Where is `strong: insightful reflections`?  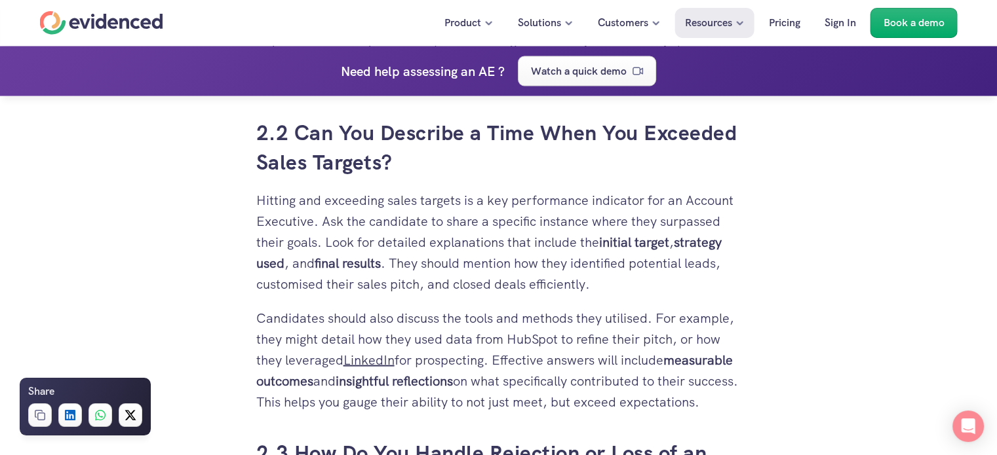
strong: insightful reflections is located at coordinates (394, 381).